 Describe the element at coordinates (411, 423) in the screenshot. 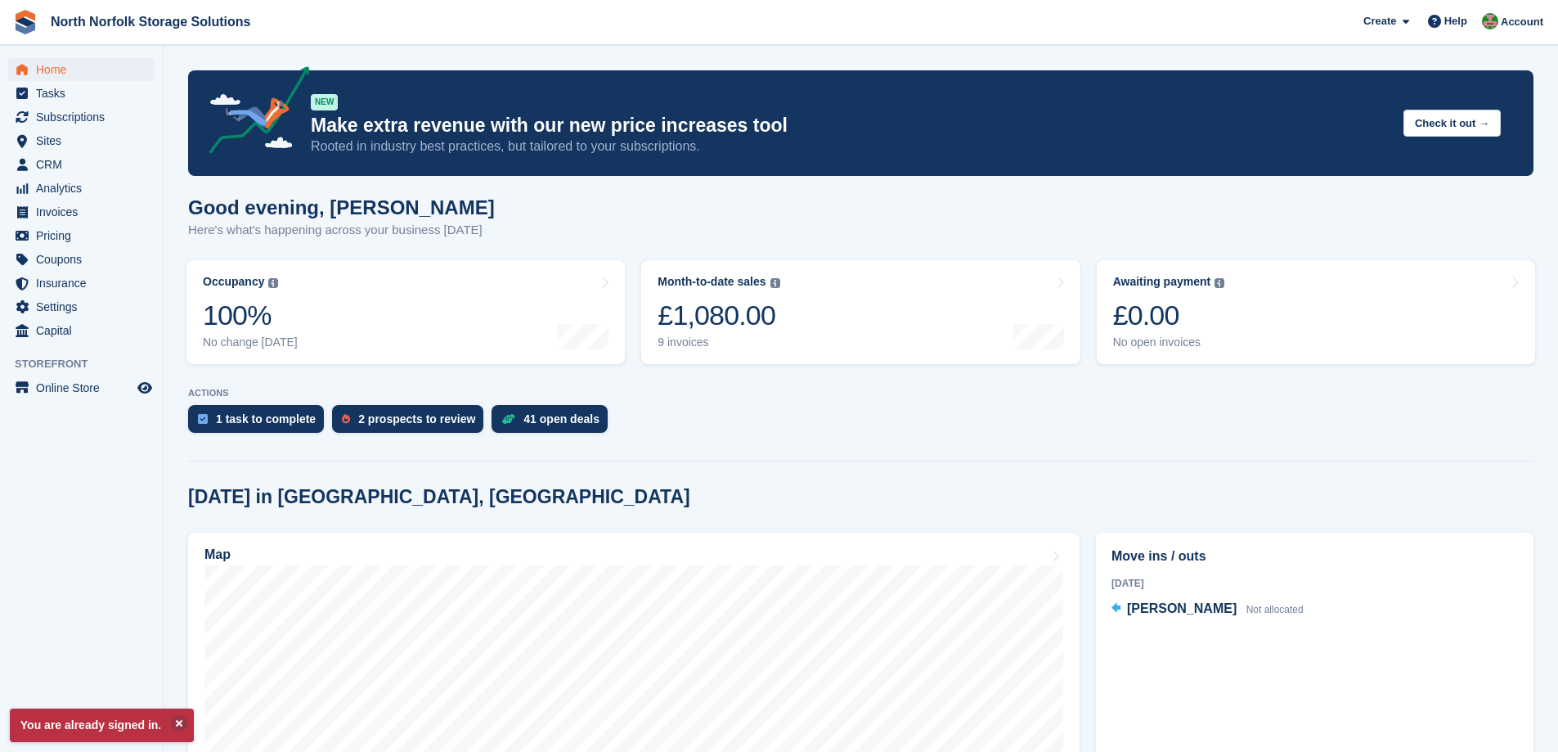

I see `a: 2 prospects to review` at that location.